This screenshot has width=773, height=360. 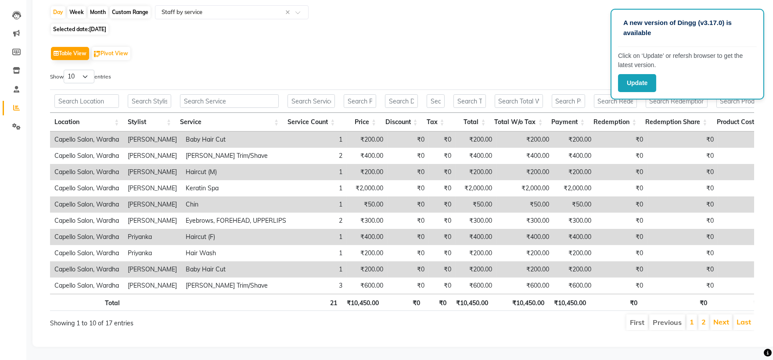 What do you see at coordinates (130, 12) in the screenshot?
I see `div: Custom Range` at bounding box center [130, 12].